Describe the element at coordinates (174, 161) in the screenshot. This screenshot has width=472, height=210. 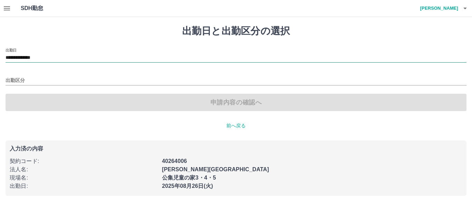
I see `b: 40264006` at that location.